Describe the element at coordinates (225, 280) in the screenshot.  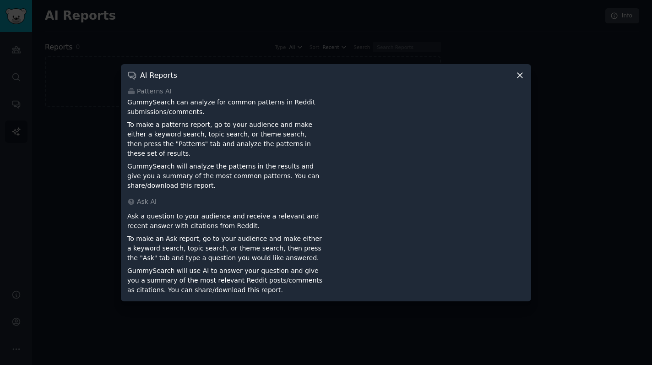
I see `p: GummySearch will use AI to answer your question and give you a summary of the most relevant Reddi...` at that location.